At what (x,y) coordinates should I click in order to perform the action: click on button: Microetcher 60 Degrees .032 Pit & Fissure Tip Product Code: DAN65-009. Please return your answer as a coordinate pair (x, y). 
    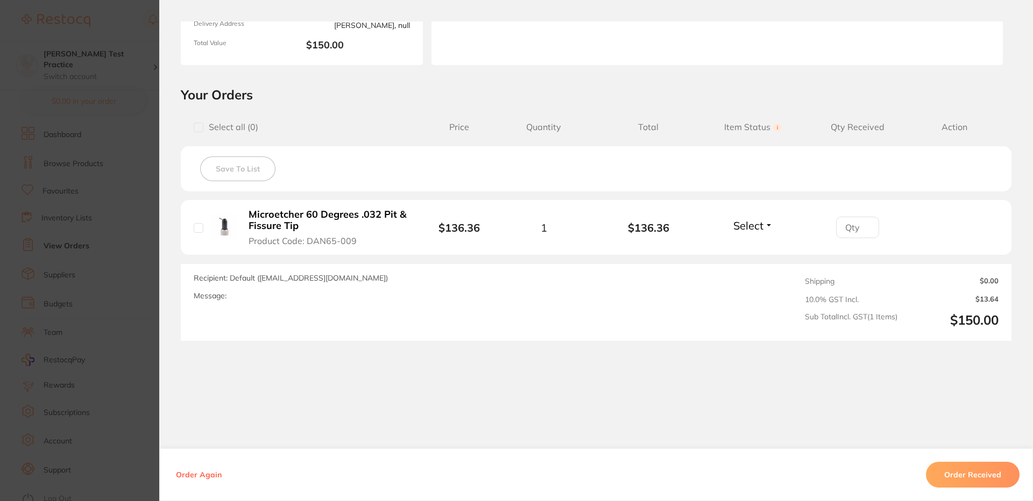
    Looking at the image, I should click on (328, 228).